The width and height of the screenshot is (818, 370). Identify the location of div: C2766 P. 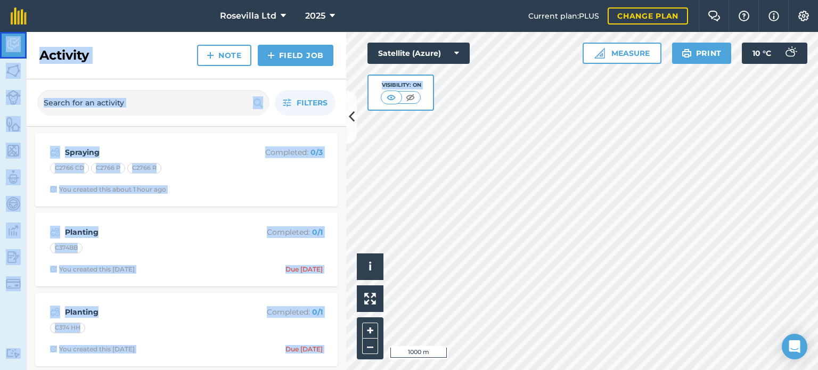
(108, 168).